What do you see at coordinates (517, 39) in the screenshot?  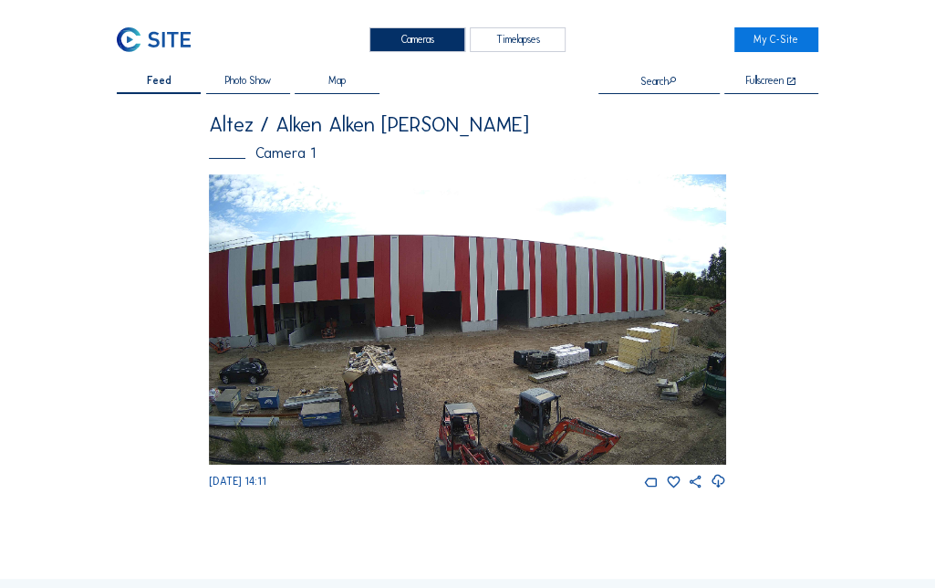 I see `div: Timelapses` at bounding box center [517, 39].